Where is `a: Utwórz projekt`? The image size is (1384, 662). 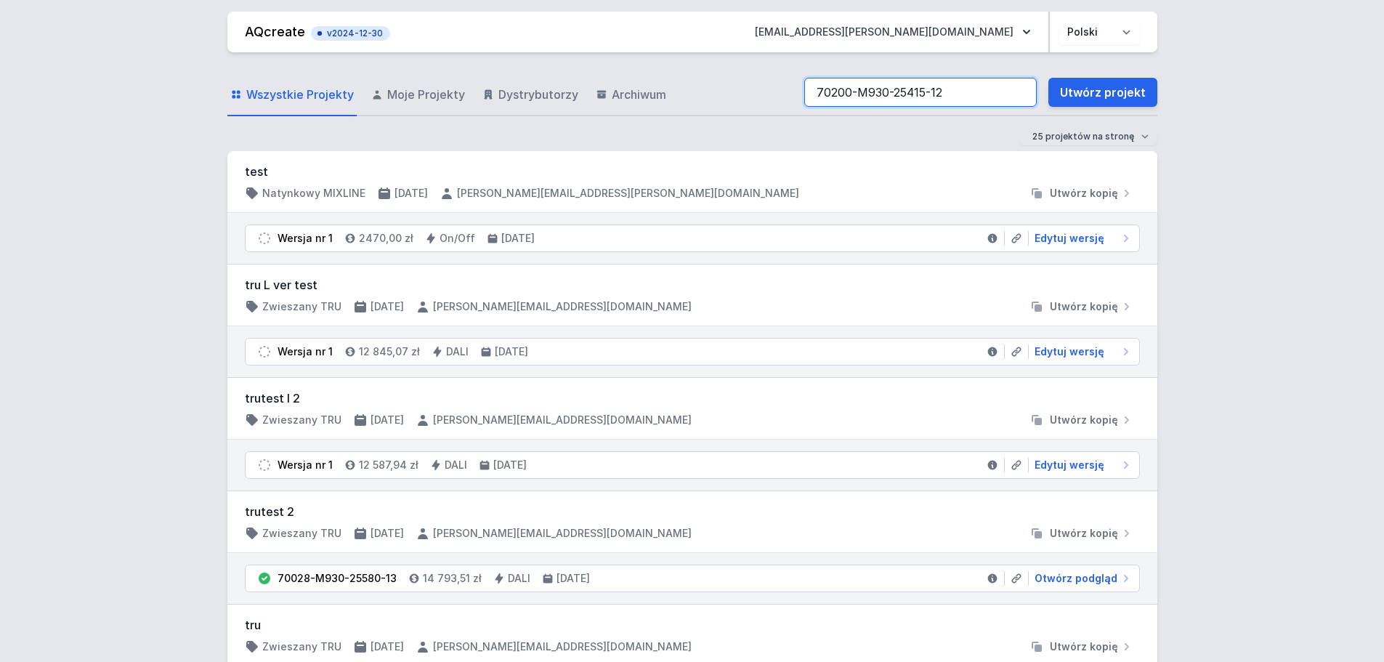
a: Utwórz projekt is located at coordinates (1103, 92).